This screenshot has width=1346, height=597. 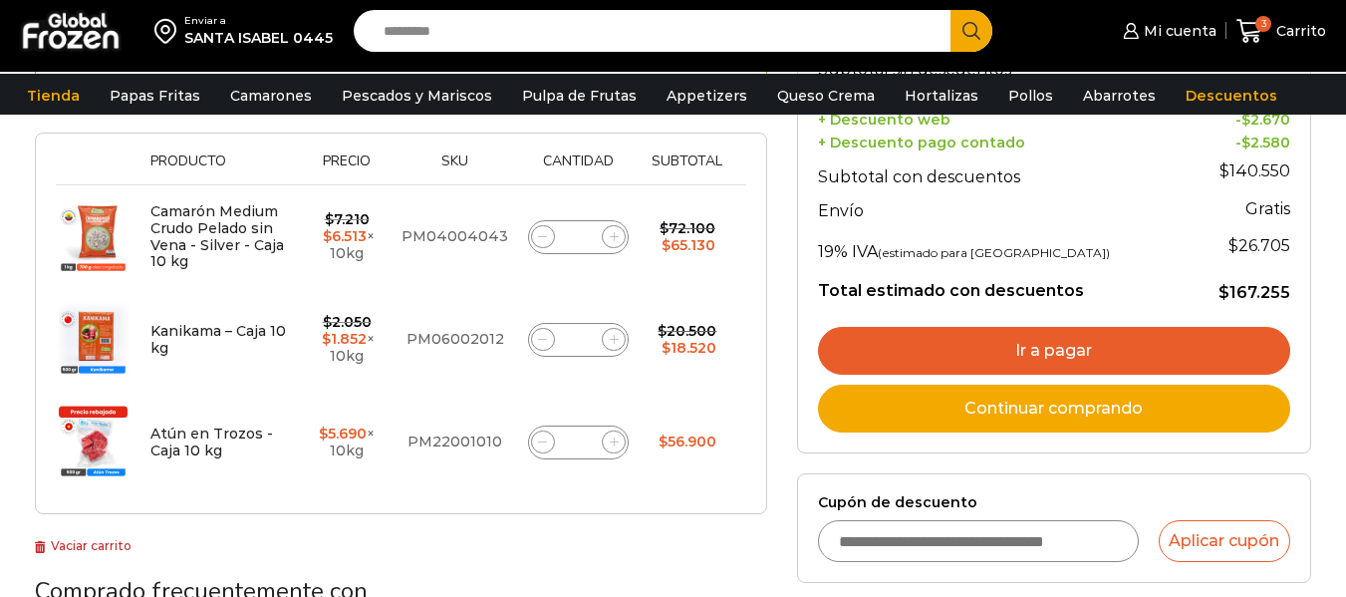 I want to click on td: PM22001010, so click(x=454, y=441).